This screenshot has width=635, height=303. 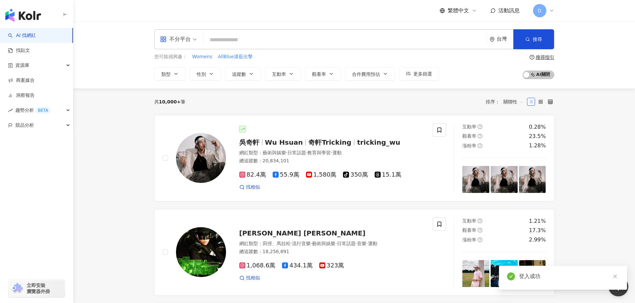 I want to click on span: tricking_wu, so click(x=378, y=143).